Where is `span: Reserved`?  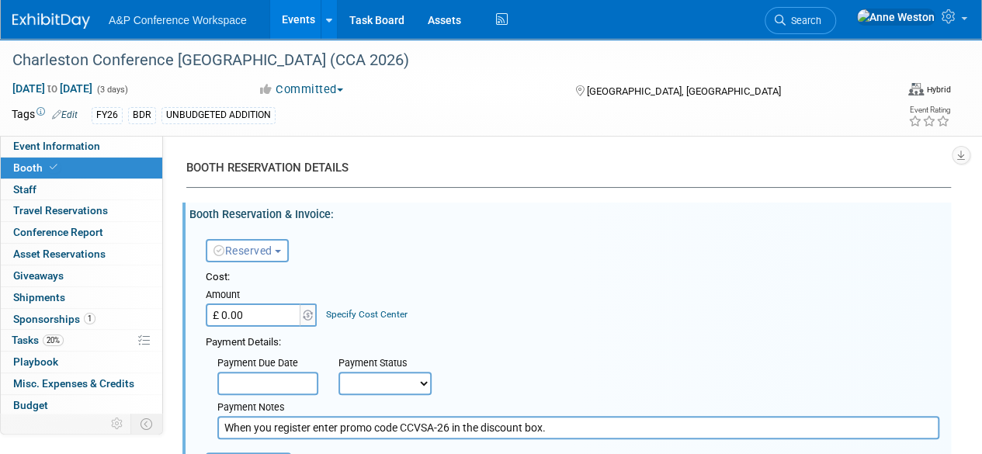 span: Reserved is located at coordinates (243, 251).